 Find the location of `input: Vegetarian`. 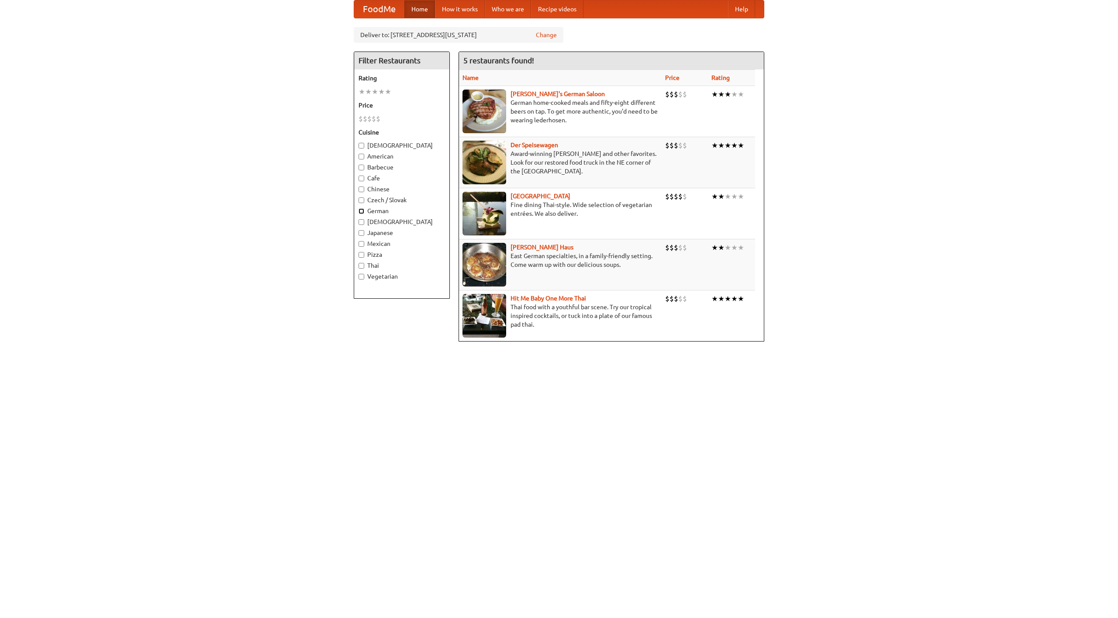

input: Vegetarian is located at coordinates (361, 276).